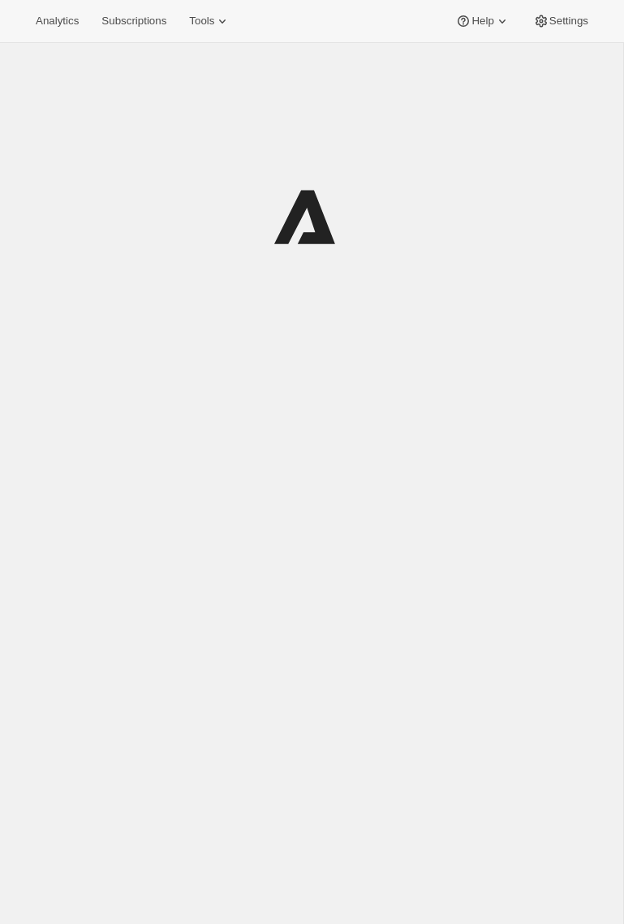 The height and width of the screenshot is (924, 624). I want to click on button: Tools, so click(209, 21).